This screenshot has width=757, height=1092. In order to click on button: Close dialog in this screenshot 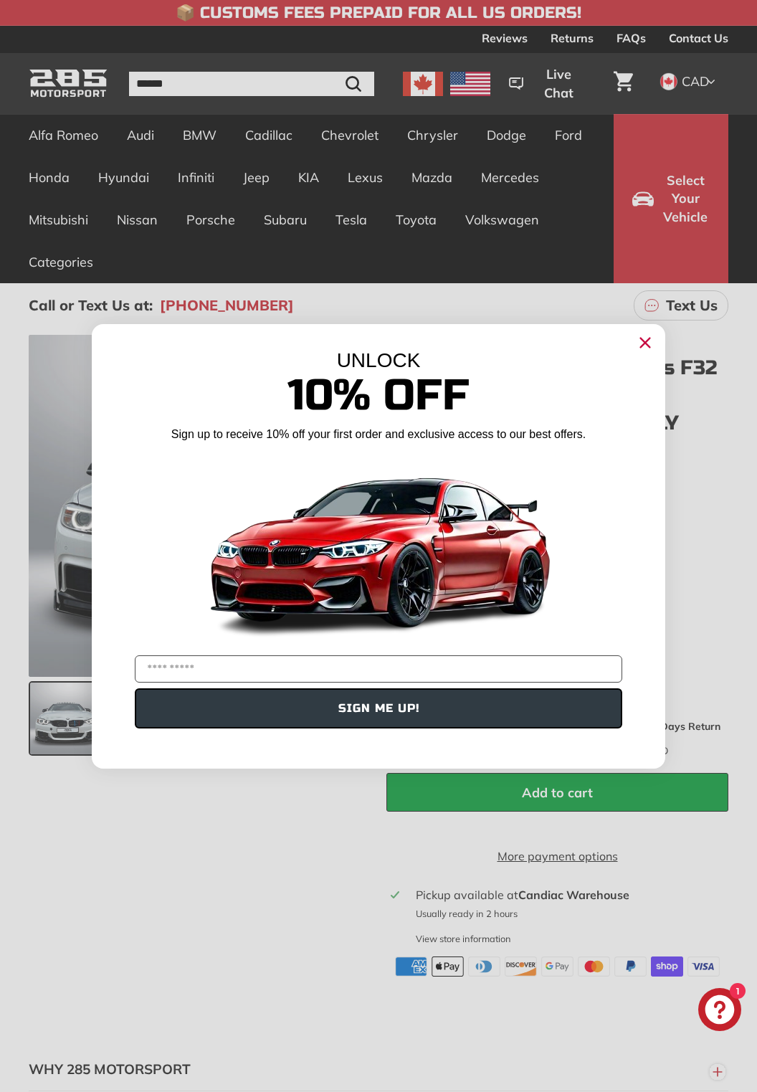, I will do `click(646, 343)`.